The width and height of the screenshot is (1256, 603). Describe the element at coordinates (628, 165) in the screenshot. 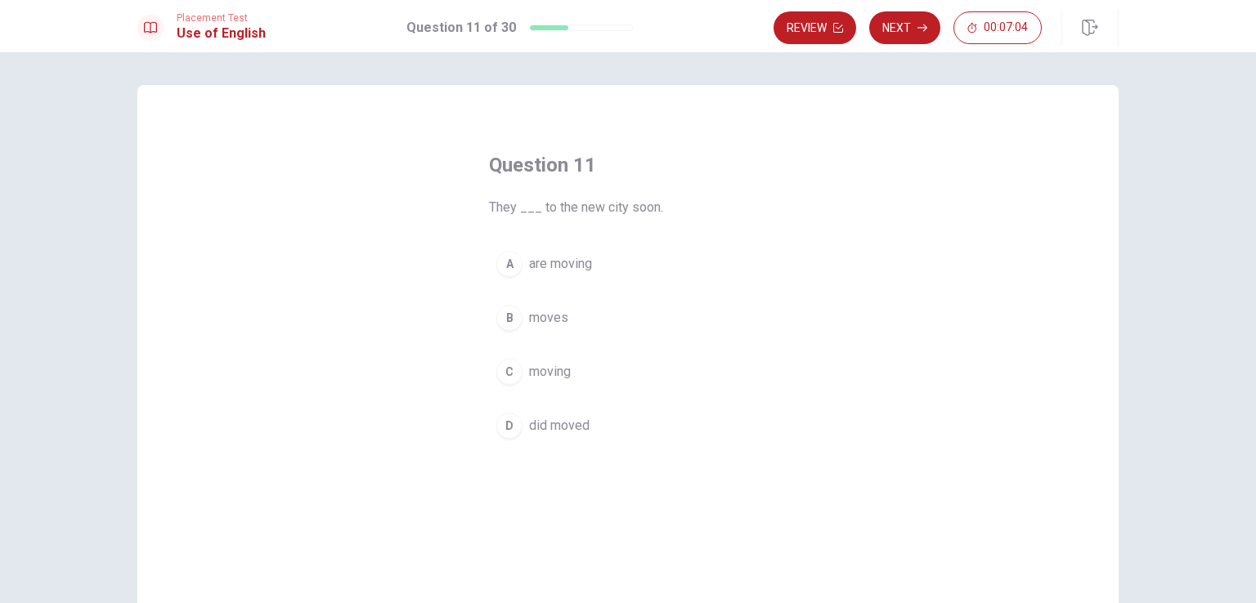

I see `h4: Question 11` at that location.